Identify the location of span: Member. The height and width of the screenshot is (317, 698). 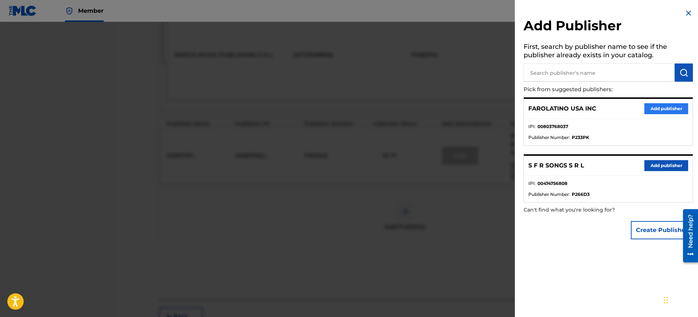
(91, 11).